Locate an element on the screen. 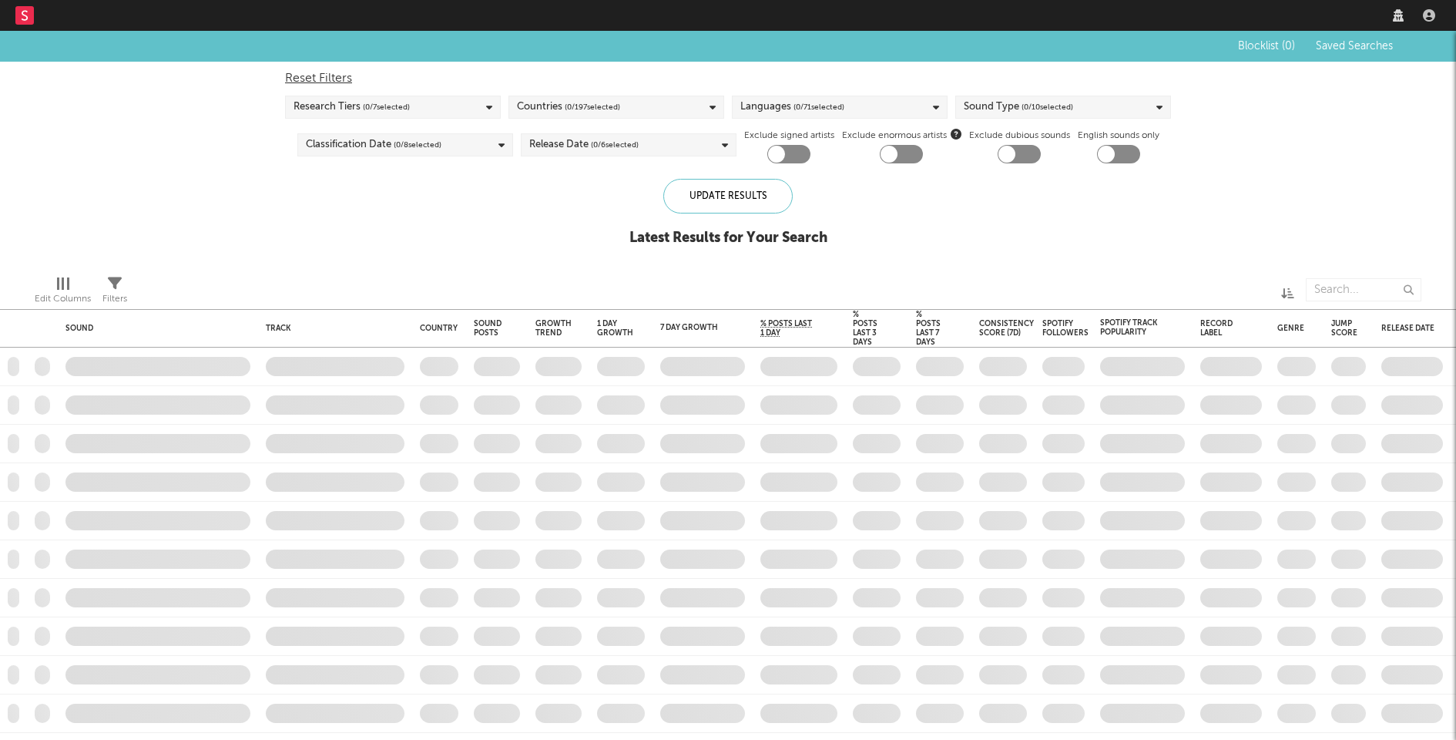 The height and width of the screenshot is (740, 1456). div: Countries is located at coordinates (569, 107).